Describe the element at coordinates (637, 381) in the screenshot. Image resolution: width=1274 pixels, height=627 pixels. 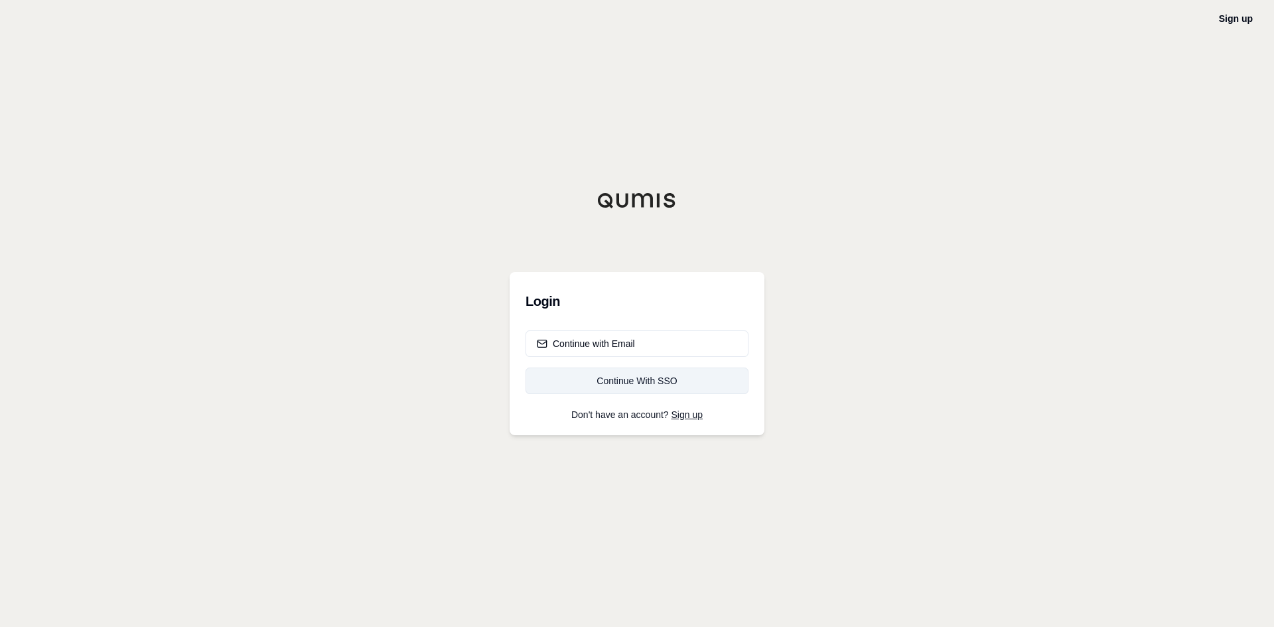
I see `a: Continue With SSO` at that location.